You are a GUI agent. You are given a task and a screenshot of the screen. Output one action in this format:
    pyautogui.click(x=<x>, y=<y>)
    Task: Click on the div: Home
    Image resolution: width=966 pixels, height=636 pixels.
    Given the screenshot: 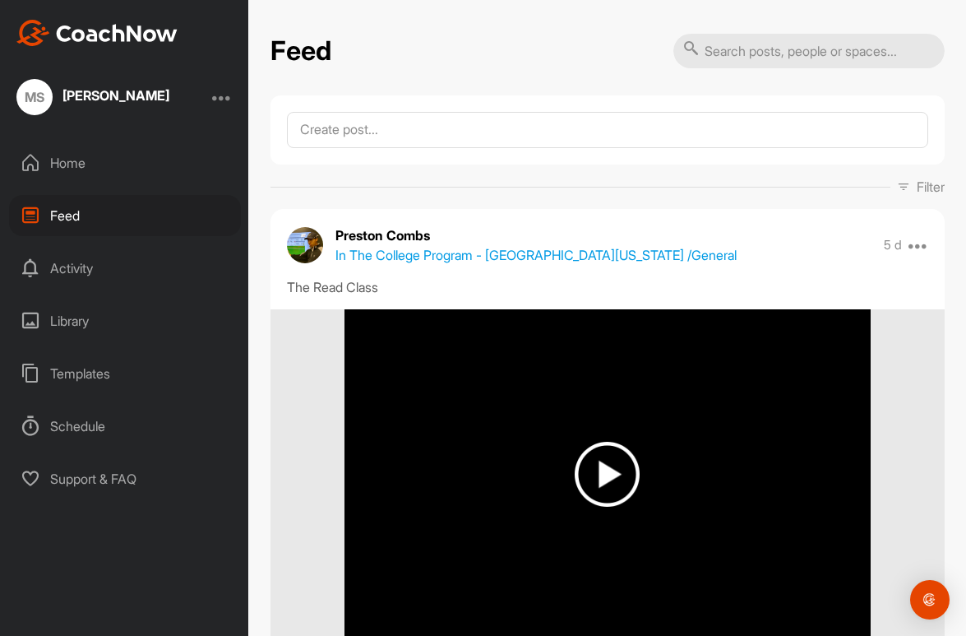 What is the action you would take?
    pyautogui.click(x=125, y=163)
    